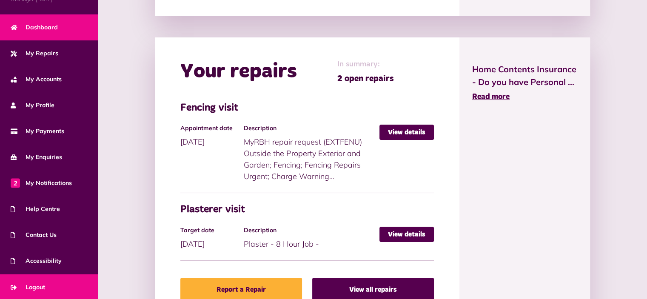 This screenshot has height=299, width=647. What do you see at coordinates (36, 79) in the screenshot?
I see `span: My Accounts` at bounding box center [36, 79].